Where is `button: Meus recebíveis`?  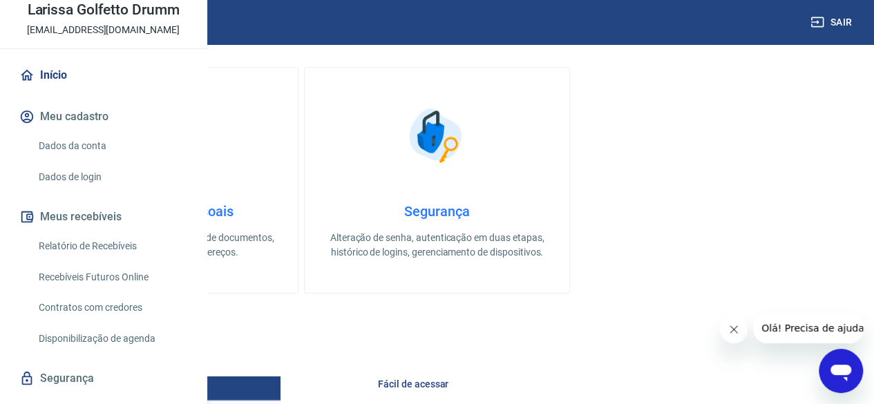 button: Meus recebíveis is located at coordinates (103, 217).